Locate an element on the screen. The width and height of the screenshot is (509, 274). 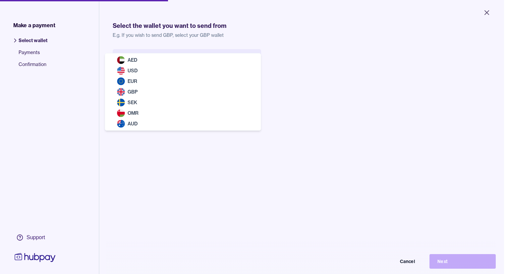
button: Cancel is located at coordinates (390, 261).